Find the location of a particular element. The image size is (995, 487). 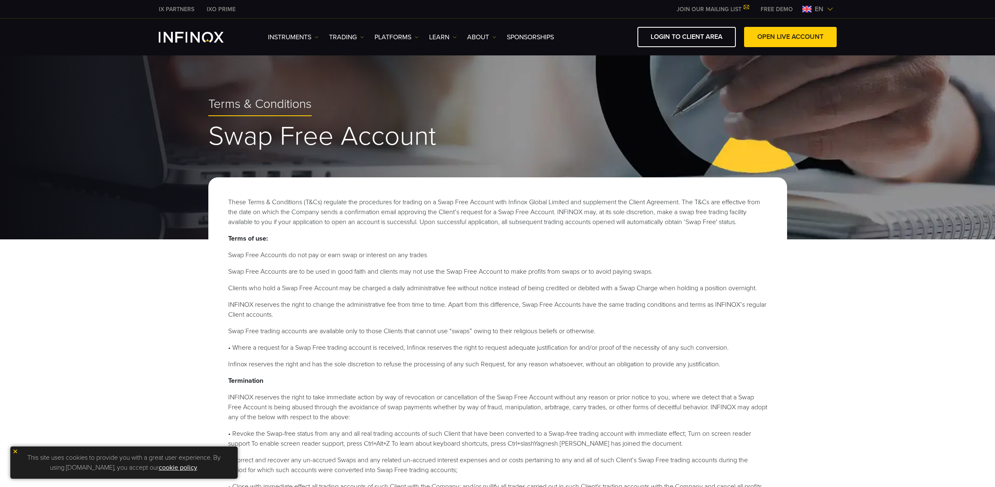

a: cookie policy is located at coordinates (178, 468).